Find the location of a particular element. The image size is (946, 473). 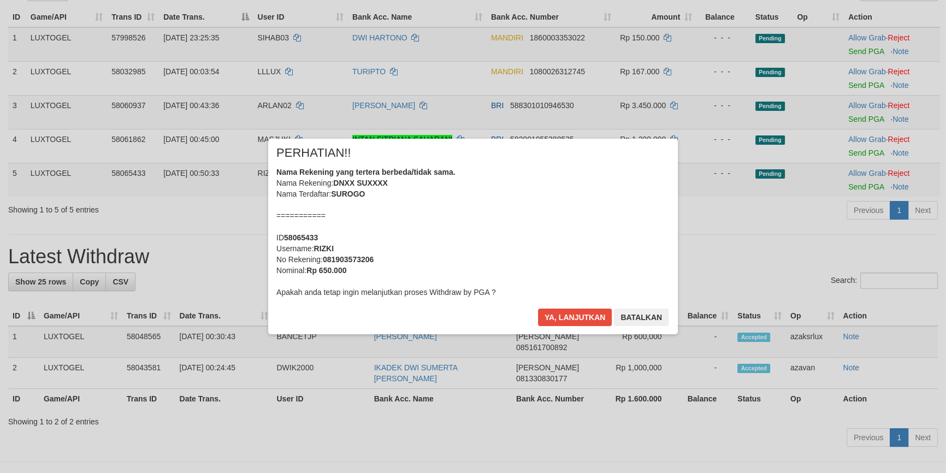

b: 081903573206 is located at coordinates (348, 259).